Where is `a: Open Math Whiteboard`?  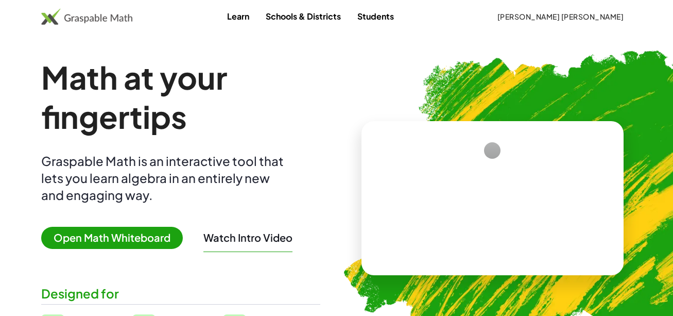 a: Open Math Whiteboard is located at coordinates (116, 238).